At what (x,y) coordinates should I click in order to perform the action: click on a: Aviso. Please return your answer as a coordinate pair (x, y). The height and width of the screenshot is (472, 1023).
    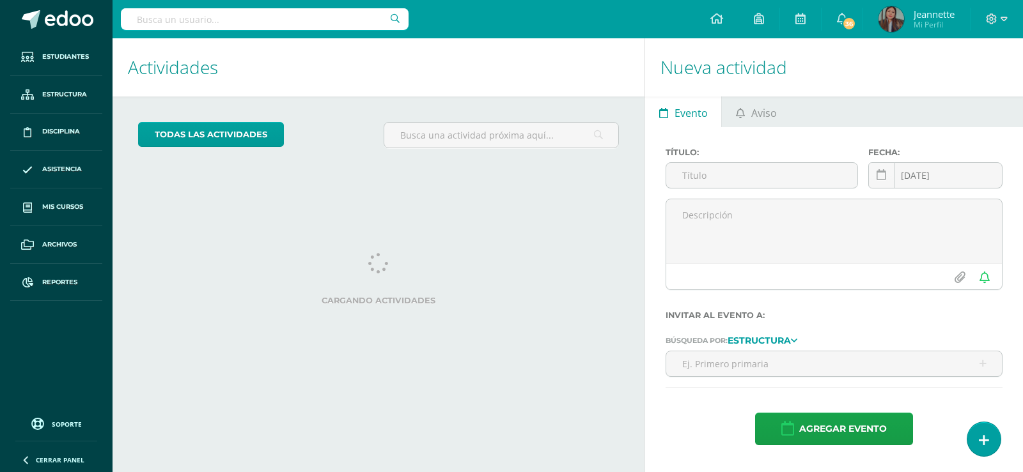
    Looking at the image, I should click on (756, 112).